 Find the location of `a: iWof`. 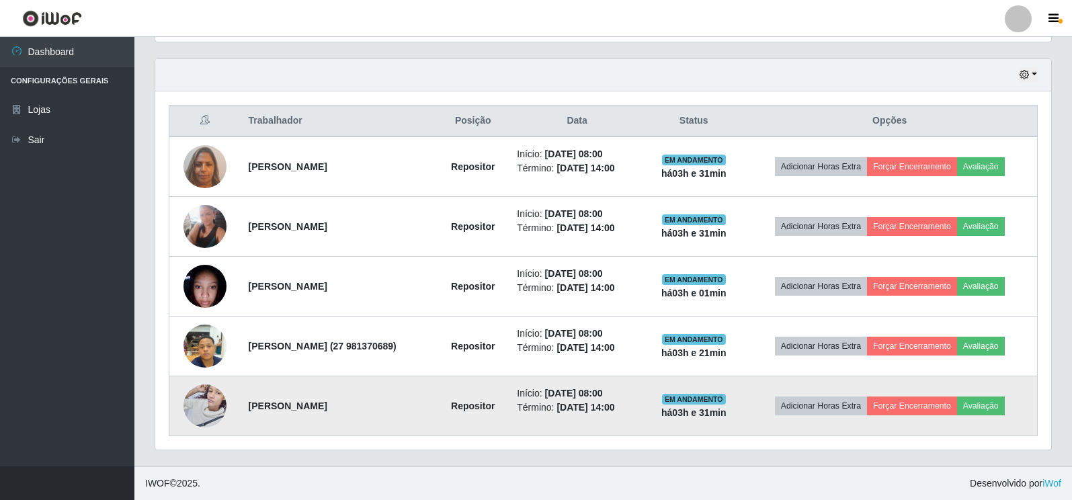

a: iWof is located at coordinates (1051, 483).